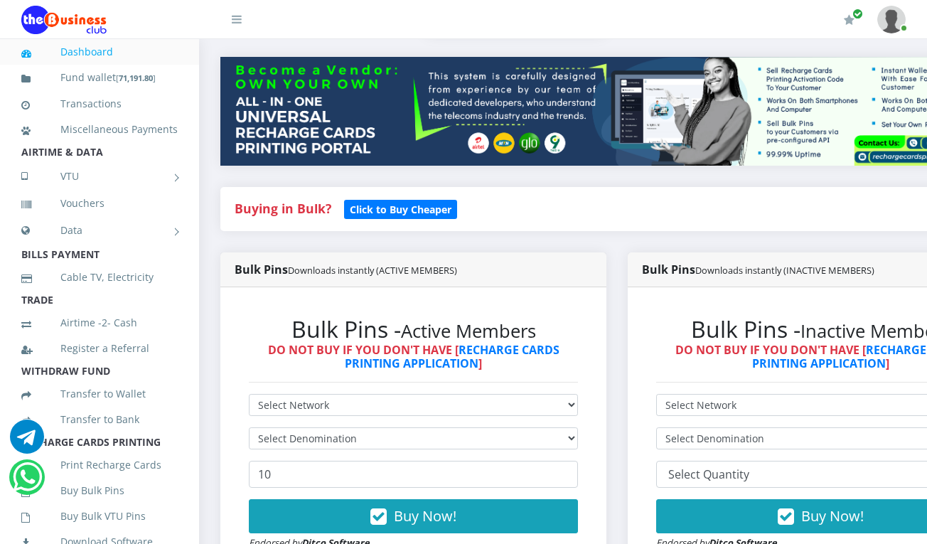 Image resolution: width=927 pixels, height=544 pixels. Describe the element at coordinates (413, 329) in the screenshot. I see `h2: Bulk Pins -` at that location.